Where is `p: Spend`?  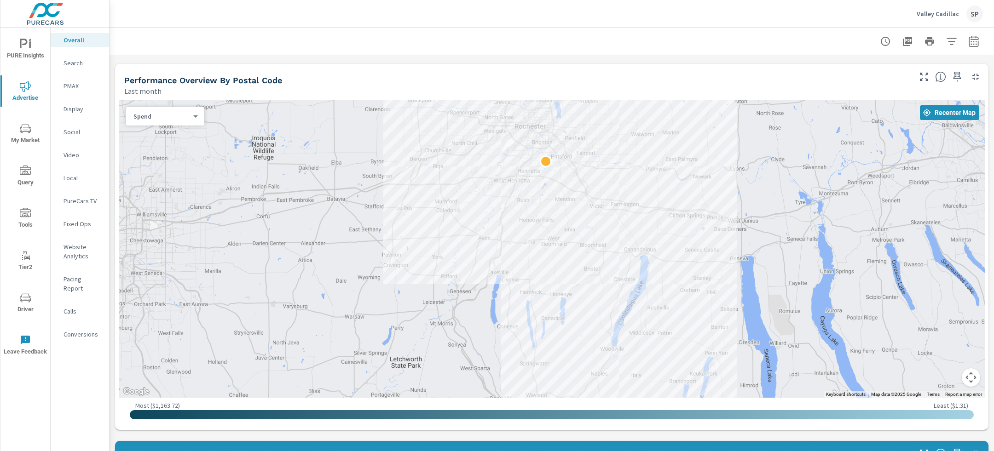
p: Spend is located at coordinates (162, 116).